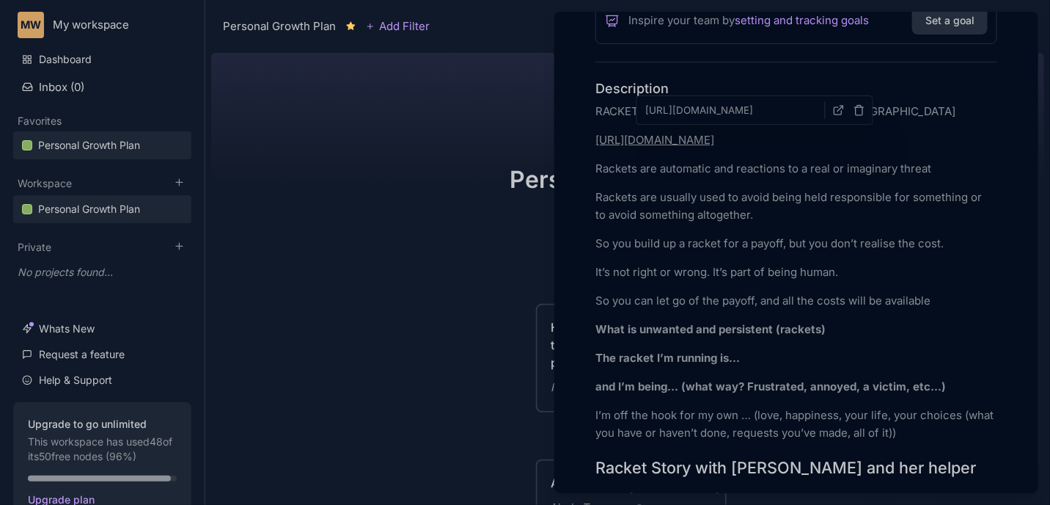 The height and width of the screenshot is (505, 1050). I want to click on strong: and I’m being… (what way? Frustrated, annoyed, a victim, etc…), so click(771, 386).